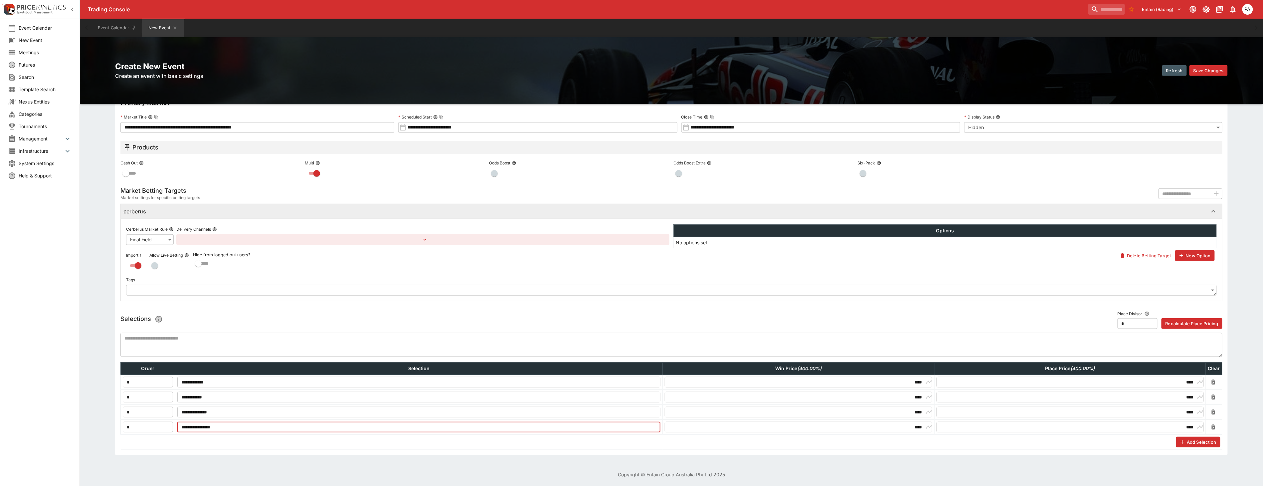 The height and width of the screenshot is (486, 1263). I want to click on h6: Create an event with basic settings, so click(392, 76).